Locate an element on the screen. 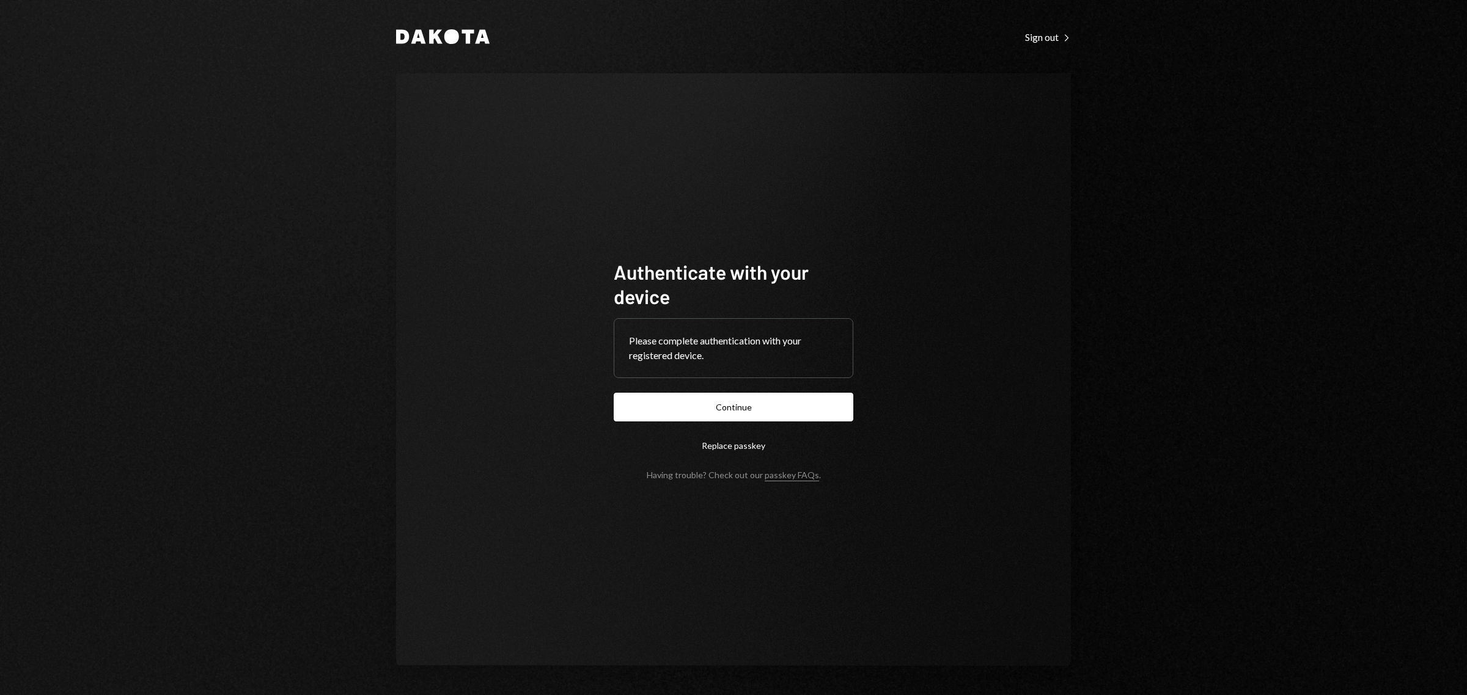 The image size is (1467, 695). div: Sign out is located at coordinates (1047, 37).